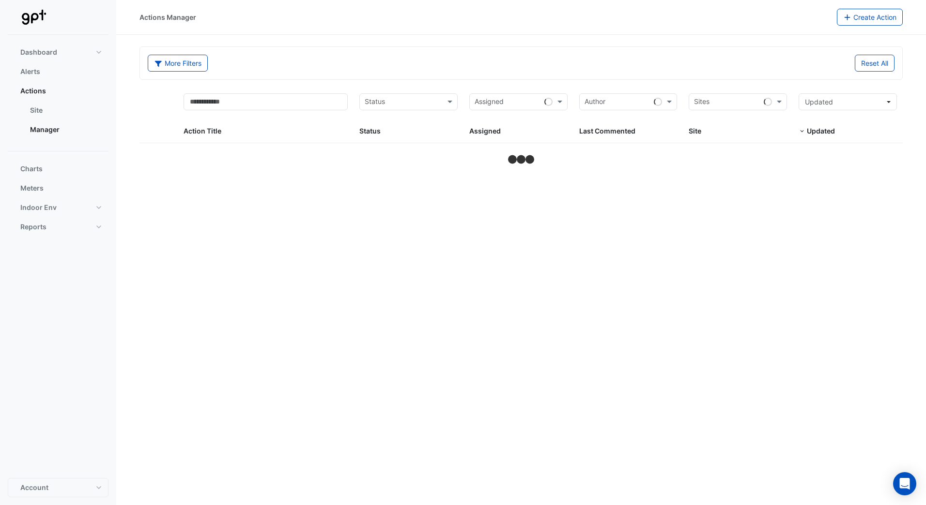  I want to click on button: More Filters, so click(178, 63).